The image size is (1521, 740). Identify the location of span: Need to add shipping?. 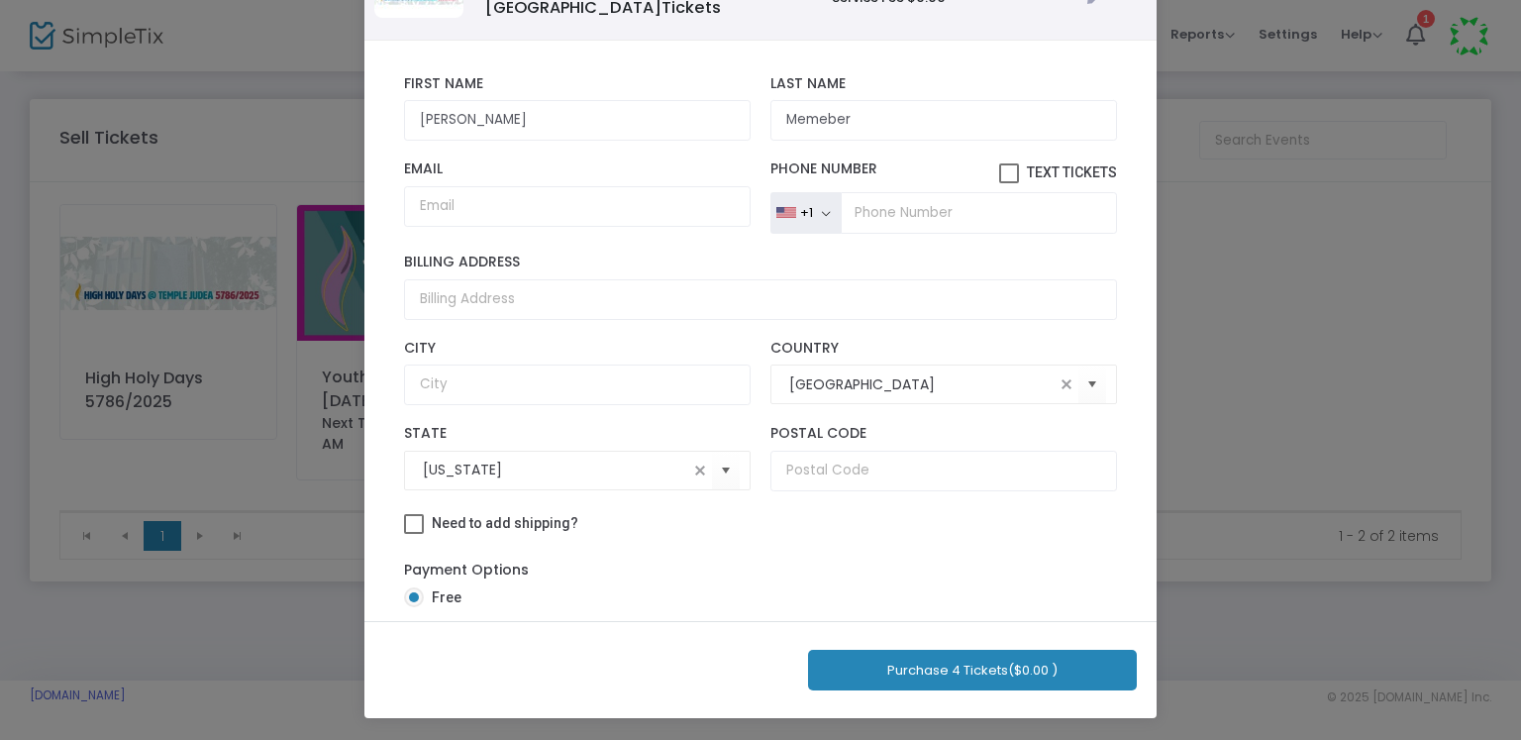
(505, 523).